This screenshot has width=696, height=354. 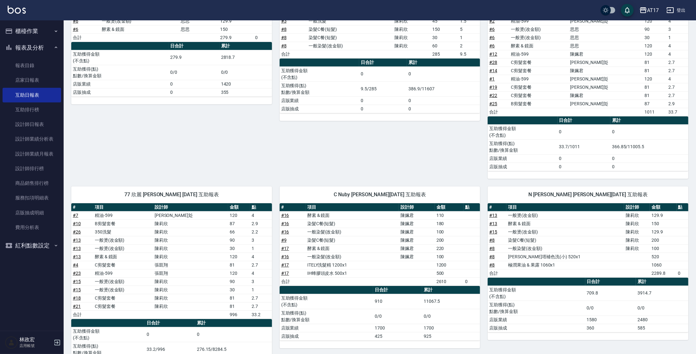 What do you see at coordinates (284, 21) in the screenshot?
I see `a: #3` at bounding box center [284, 21].